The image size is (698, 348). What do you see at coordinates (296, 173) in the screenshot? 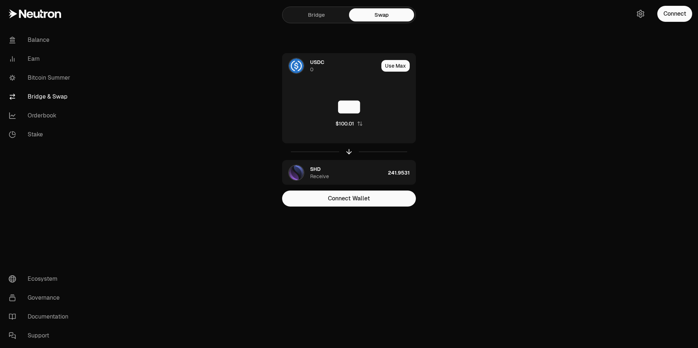
I see `img: SHD Logo` at bounding box center [296, 173].